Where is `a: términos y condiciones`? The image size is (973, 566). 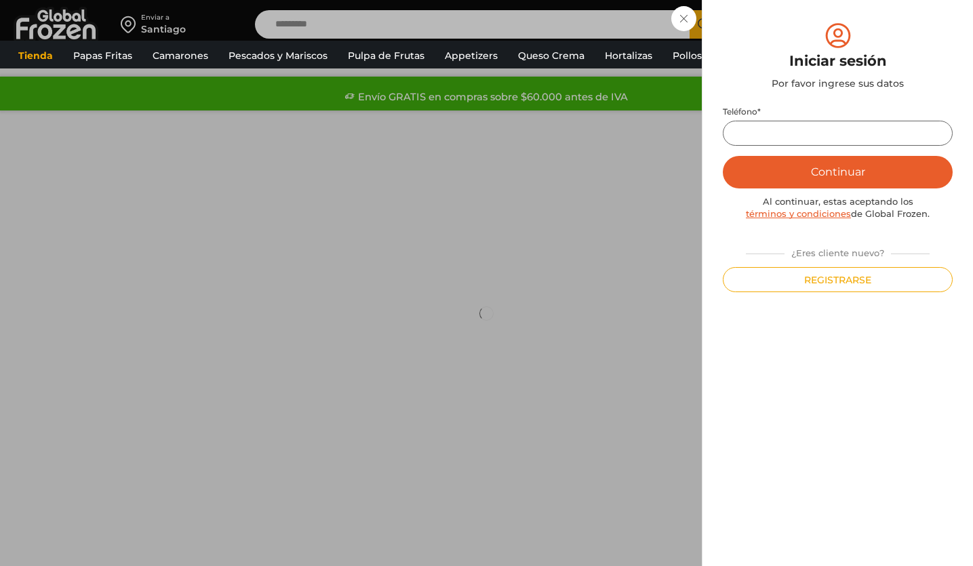 a: términos y condiciones is located at coordinates (798, 214).